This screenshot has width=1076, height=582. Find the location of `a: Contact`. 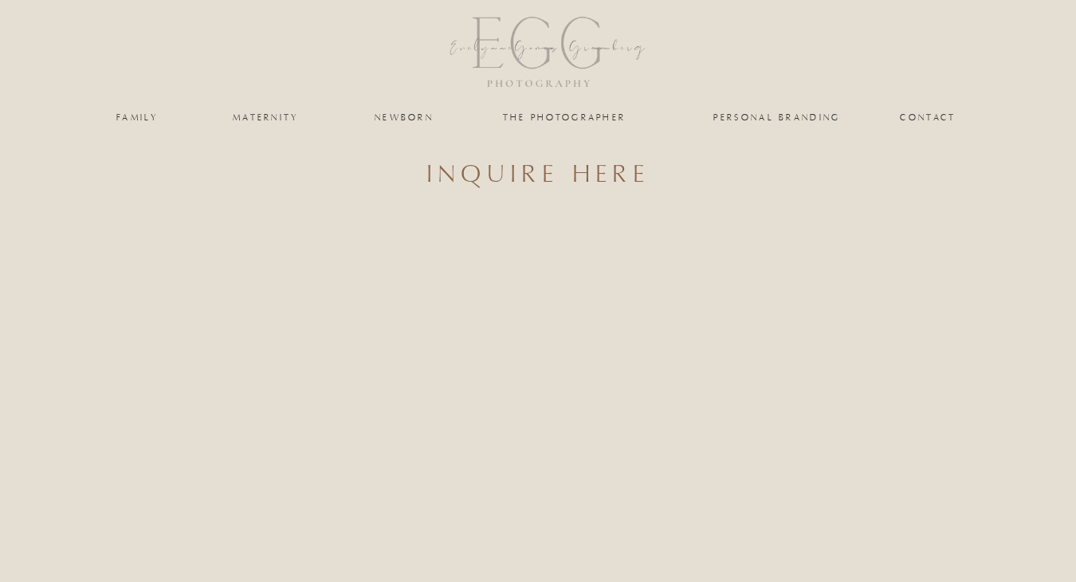

a: Contact is located at coordinates (928, 117).